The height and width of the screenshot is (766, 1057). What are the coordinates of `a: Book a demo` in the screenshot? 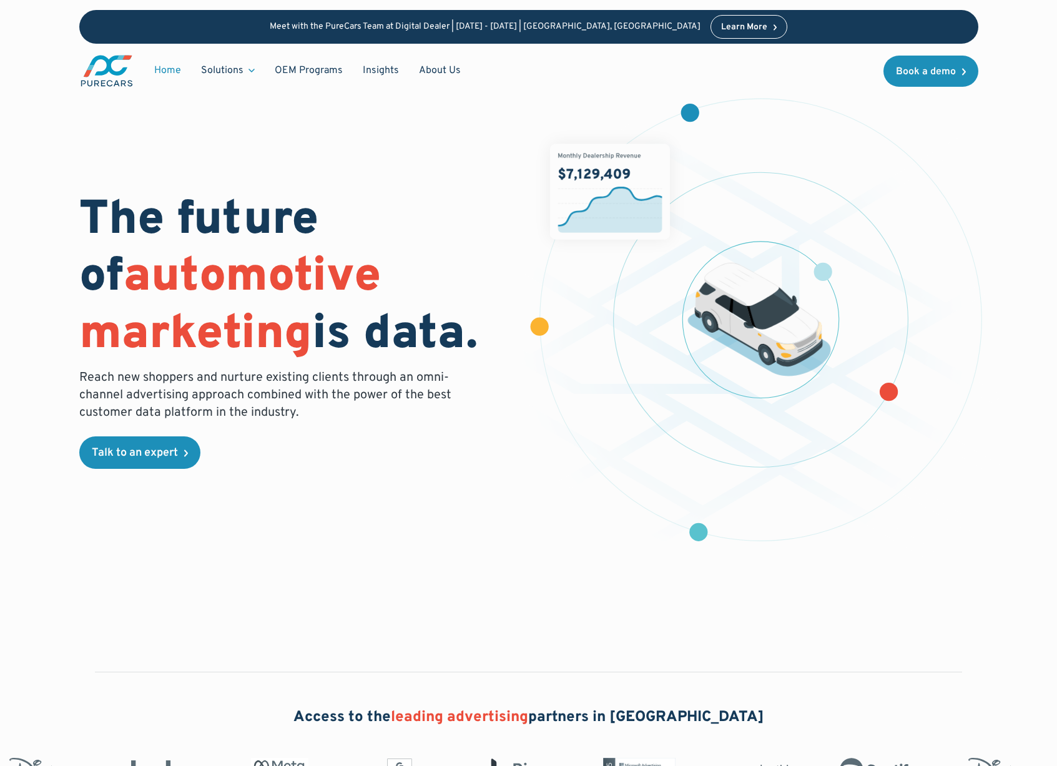 It's located at (931, 71).